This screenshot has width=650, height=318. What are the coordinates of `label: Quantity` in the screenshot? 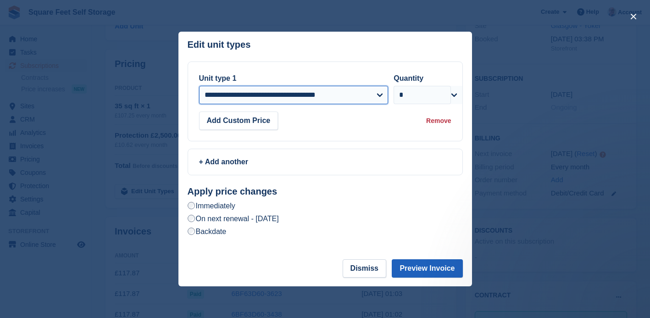 It's located at (408, 78).